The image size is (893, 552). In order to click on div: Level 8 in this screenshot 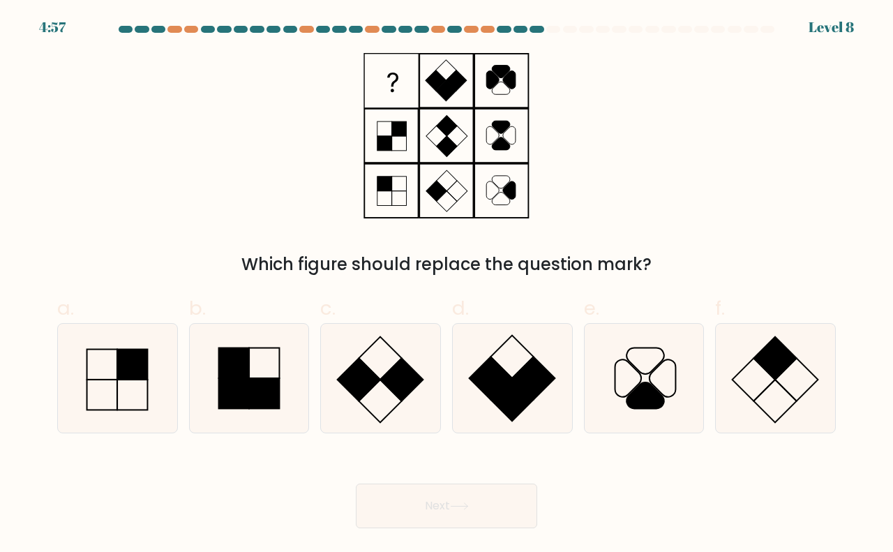, I will do `click(831, 27)`.